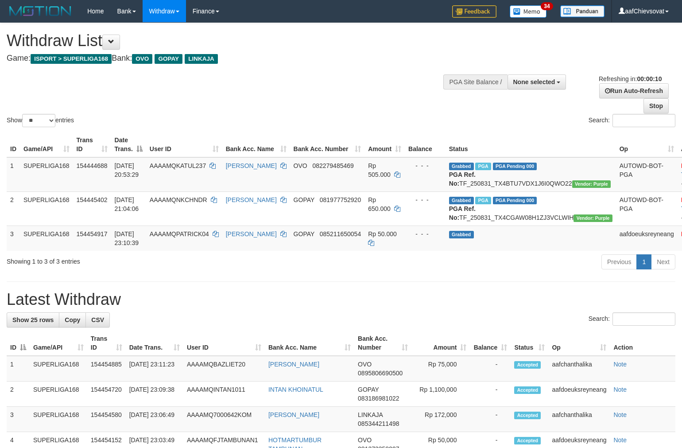  I want to click on span: AAAAMQPATRICK04, so click(179, 234).